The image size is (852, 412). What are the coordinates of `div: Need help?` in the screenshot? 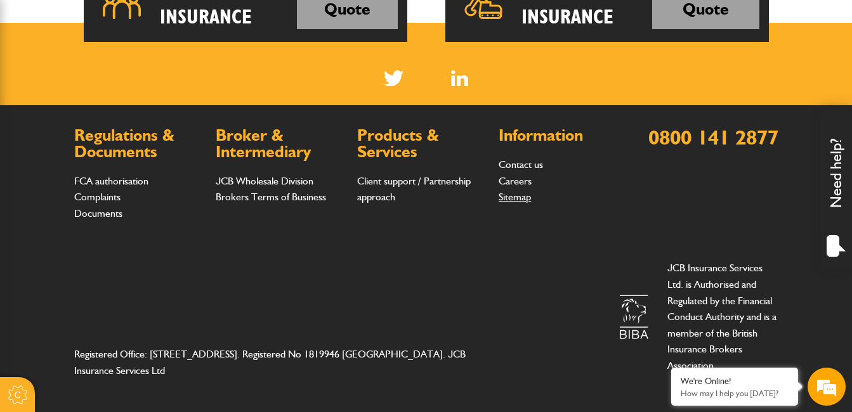 It's located at (836, 189).